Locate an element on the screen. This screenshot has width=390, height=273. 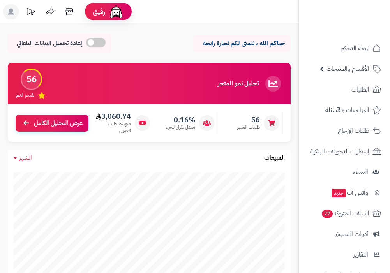
span: طلبات الشهر is located at coordinates (249, 127).